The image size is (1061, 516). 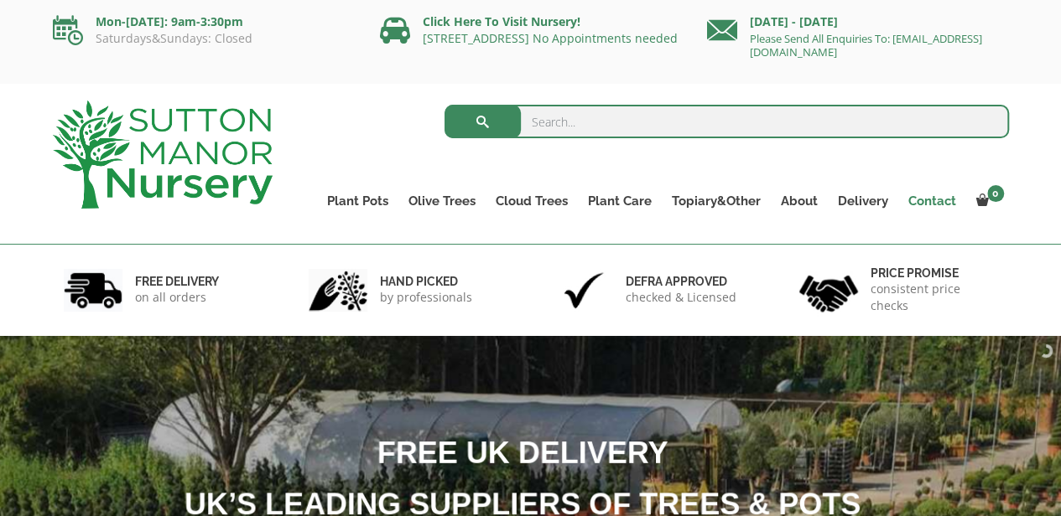 I want to click on img: 2.jpg, so click(x=338, y=290).